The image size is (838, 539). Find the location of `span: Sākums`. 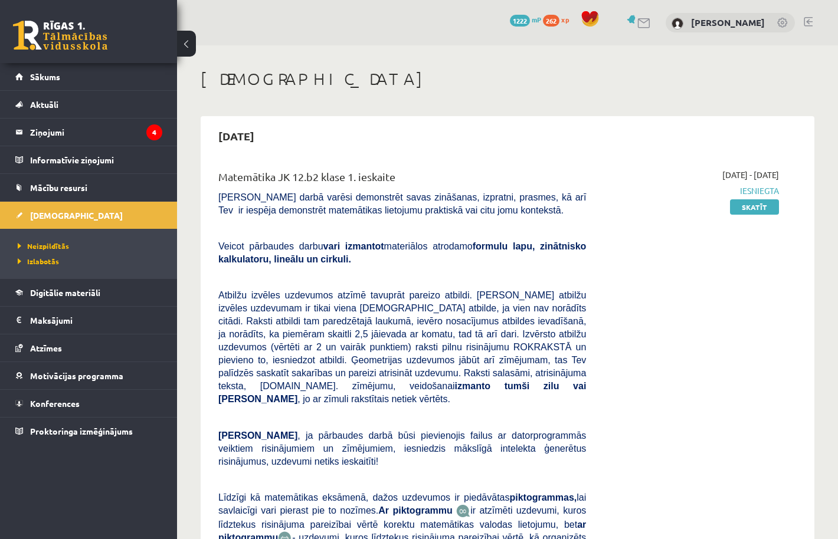

span: Sākums is located at coordinates (45, 77).